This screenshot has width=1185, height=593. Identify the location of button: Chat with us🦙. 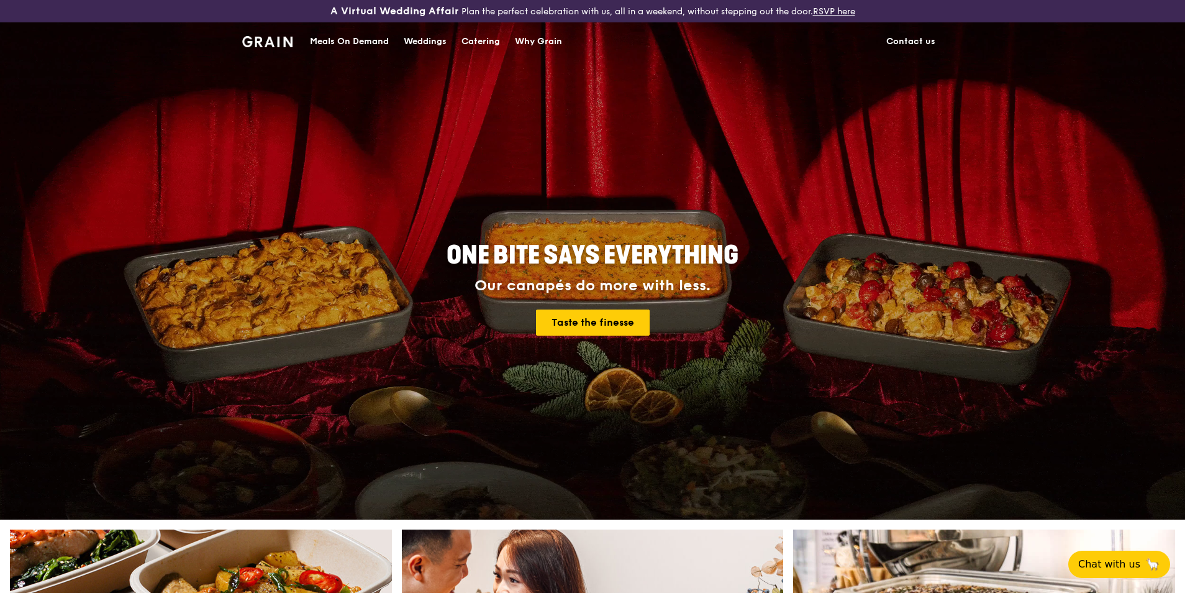
(1119, 564).